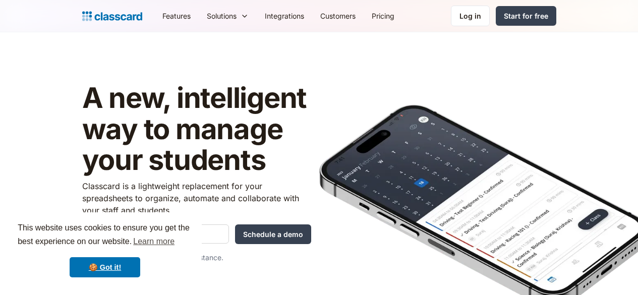  Describe the element at coordinates (273, 234) in the screenshot. I see `input: Schedule a demo` at that location.